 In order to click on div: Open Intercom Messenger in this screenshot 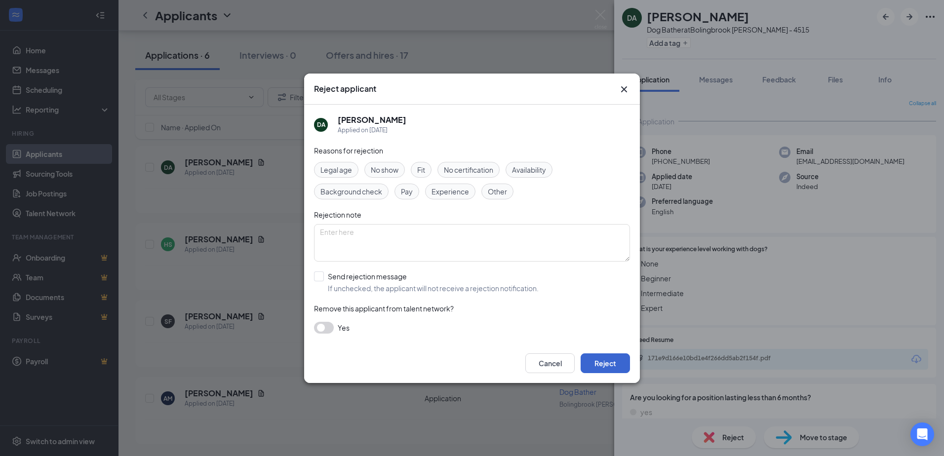, I will do `click(922, 434)`.